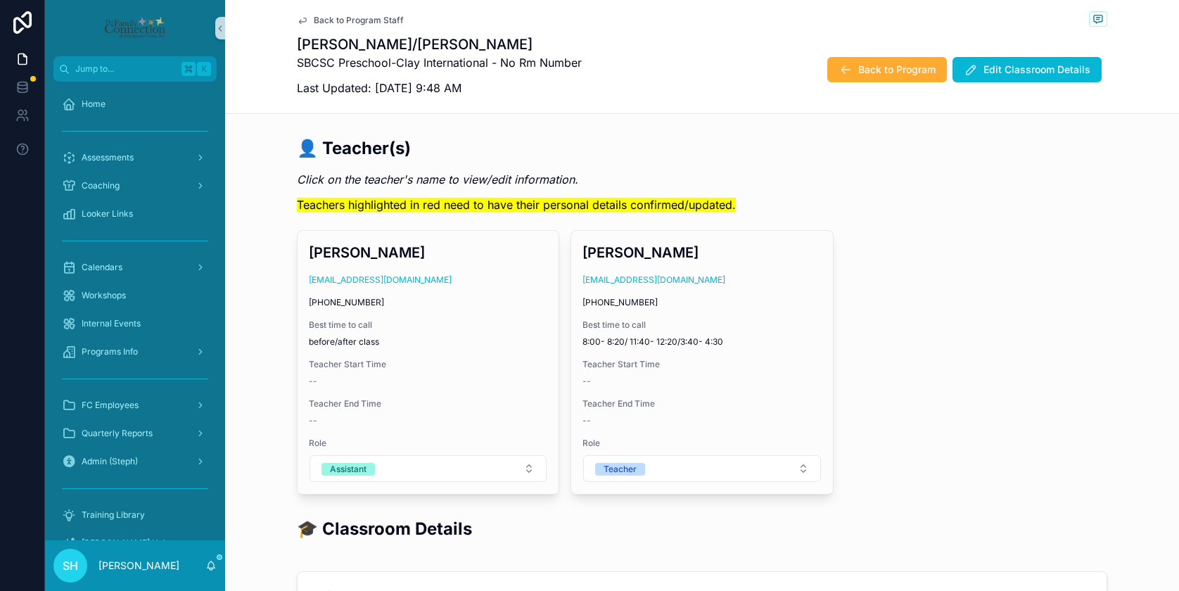  I want to click on div: Assistant, so click(348, 469).